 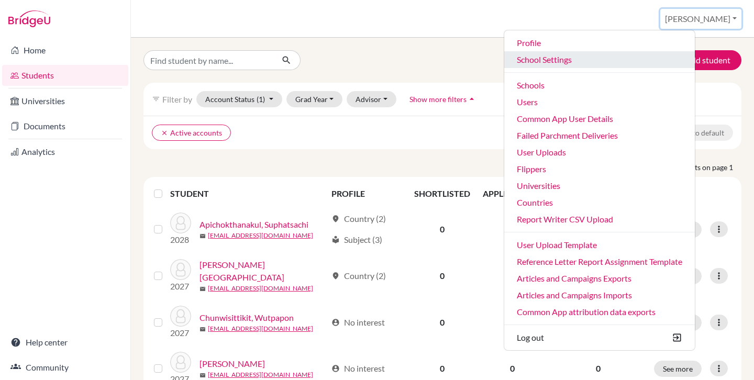 What do you see at coordinates (698, 132) in the screenshot?
I see `button: Reset to default` at bounding box center [698, 132].